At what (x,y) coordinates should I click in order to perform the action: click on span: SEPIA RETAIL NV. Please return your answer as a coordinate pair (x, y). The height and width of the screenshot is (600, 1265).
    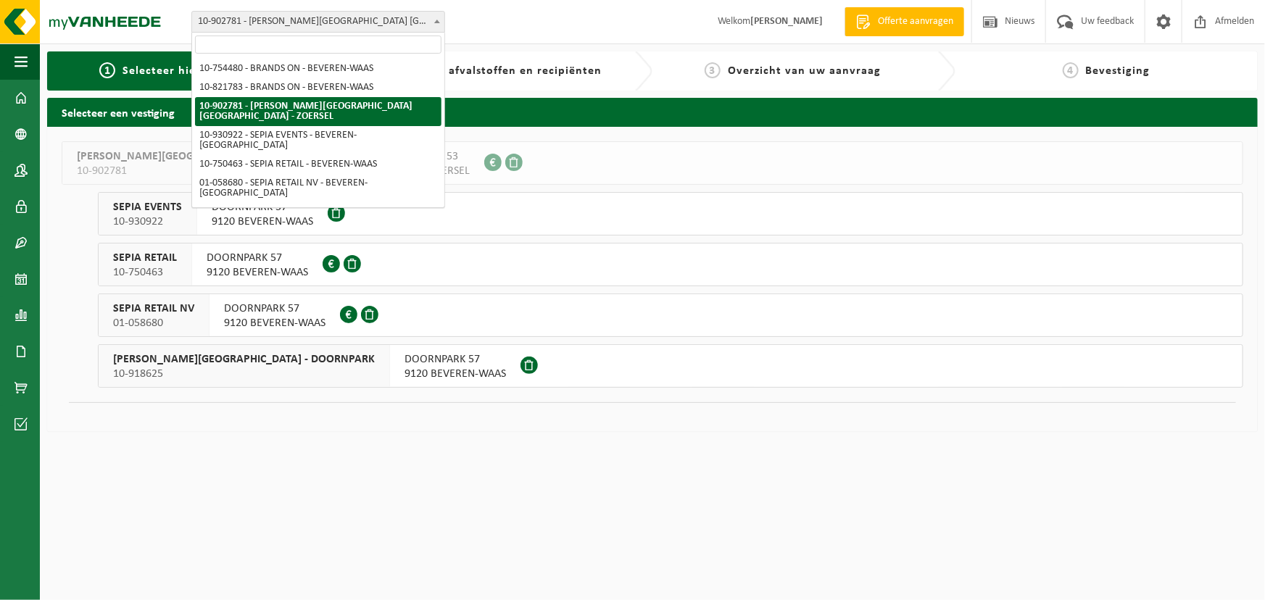
    Looking at the image, I should click on (154, 309).